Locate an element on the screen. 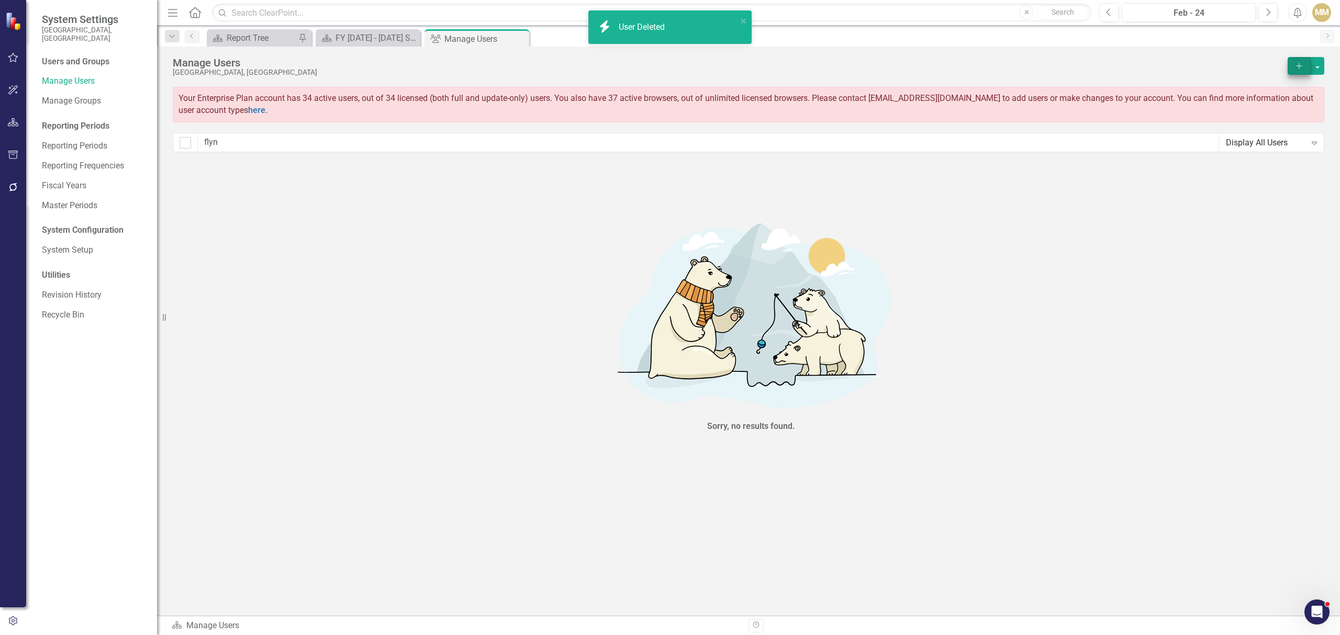 The image size is (1340, 635). a: Revision History is located at coordinates (94, 295).